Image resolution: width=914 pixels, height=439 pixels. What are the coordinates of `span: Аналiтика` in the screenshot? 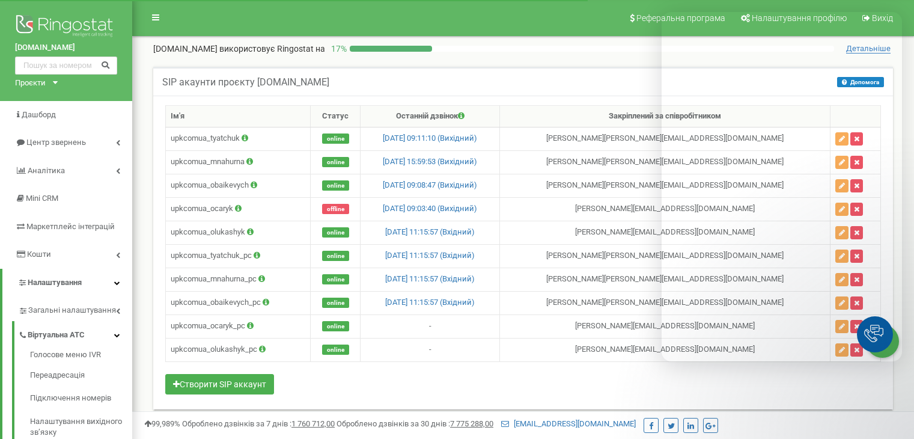 It's located at (46, 170).